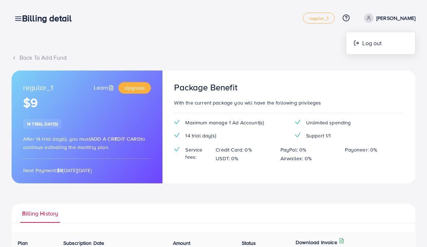 This screenshot has width=427, height=247. Describe the element at coordinates (227, 158) in the screenshot. I see `p: USDT: 0%` at that location.